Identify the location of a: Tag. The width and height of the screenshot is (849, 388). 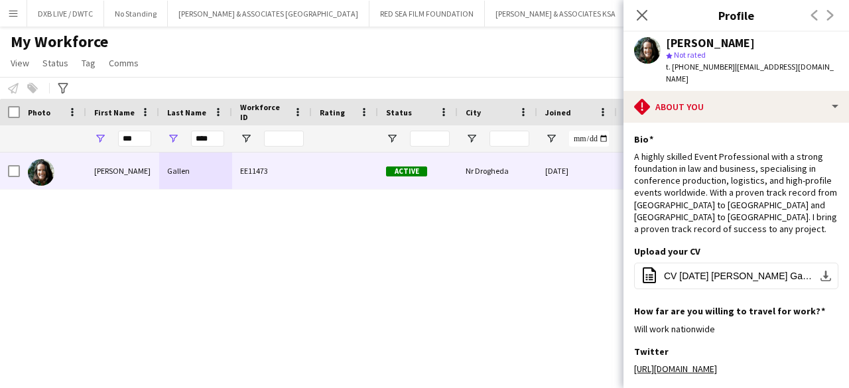
(88, 63).